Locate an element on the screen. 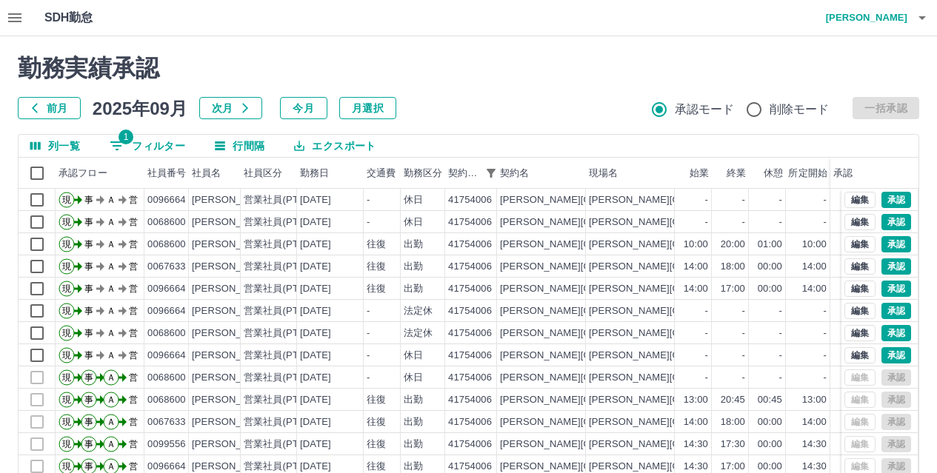 This screenshot has width=937, height=473. div: 社員番号 is located at coordinates (167, 173).